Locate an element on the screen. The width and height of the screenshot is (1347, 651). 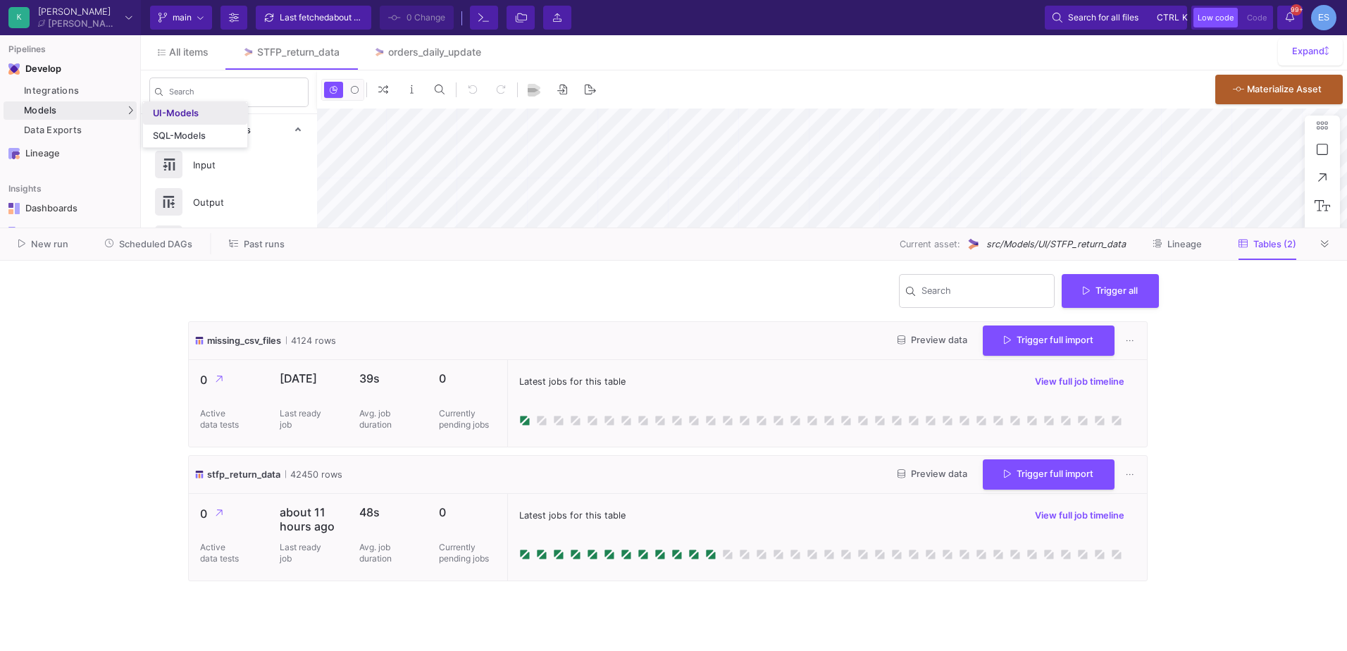
span: Lineage is located at coordinates (1184, 244).